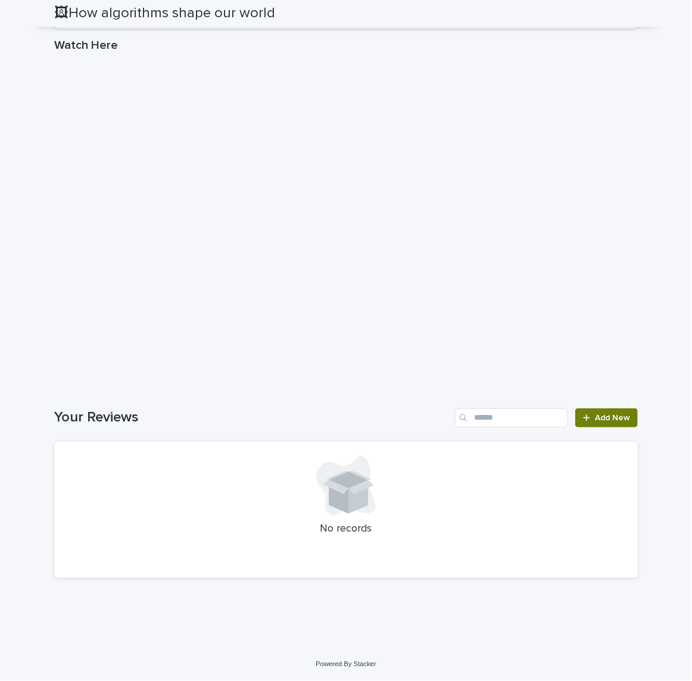  What do you see at coordinates (511, 418) in the screenshot?
I see `div: Search` at bounding box center [511, 418].